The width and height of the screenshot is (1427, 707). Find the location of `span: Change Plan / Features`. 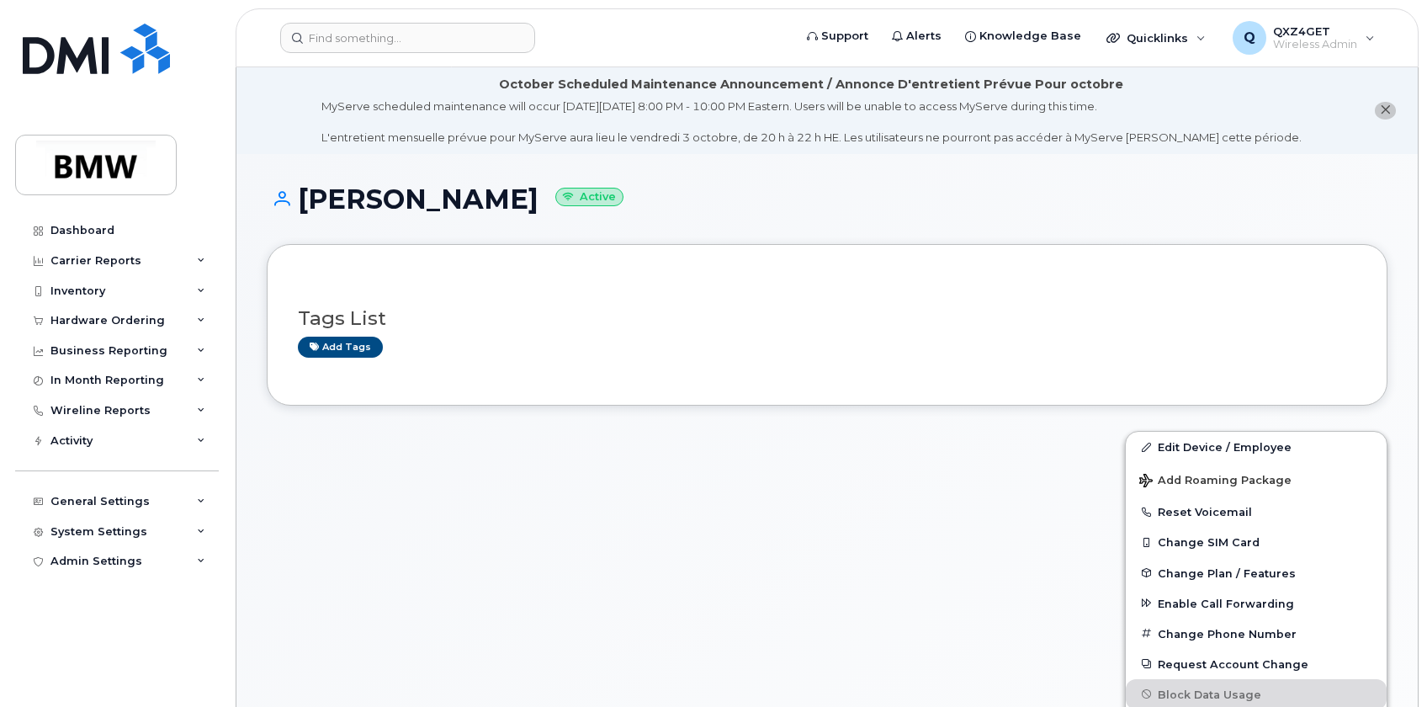

span: Change Plan / Features is located at coordinates (1227, 572).